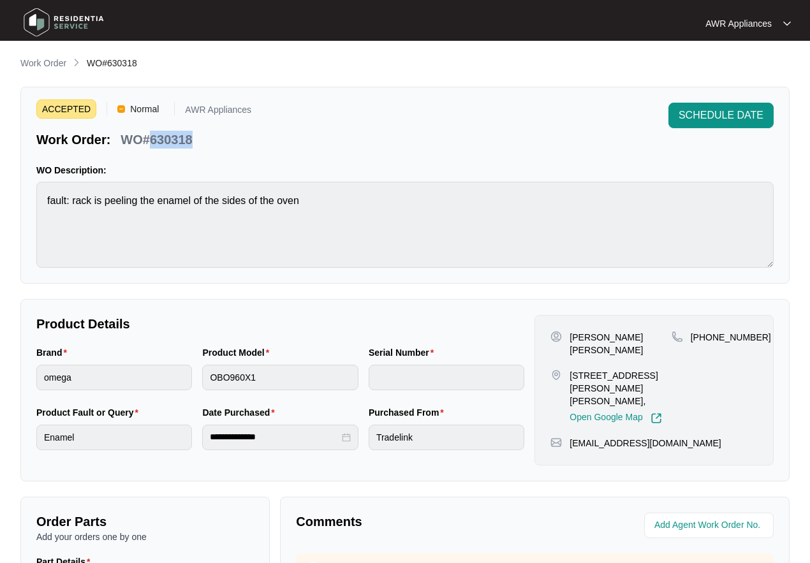  I want to click on p: Add your orders one by one, so click(145, 537).